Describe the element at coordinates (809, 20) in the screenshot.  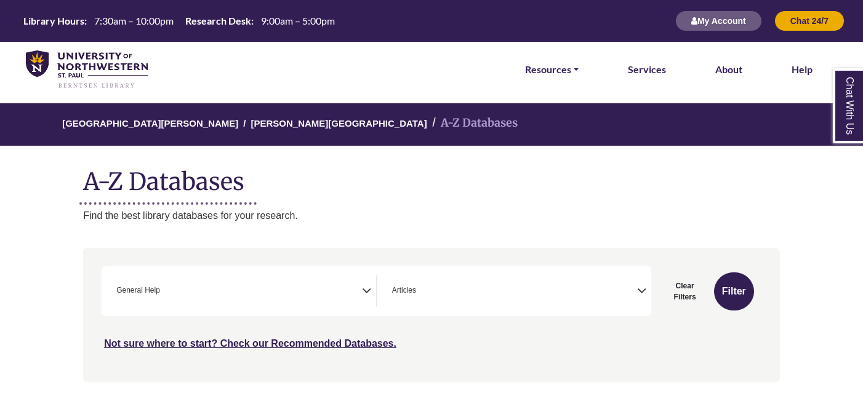
I see `a: Chat 24/7` at that location.